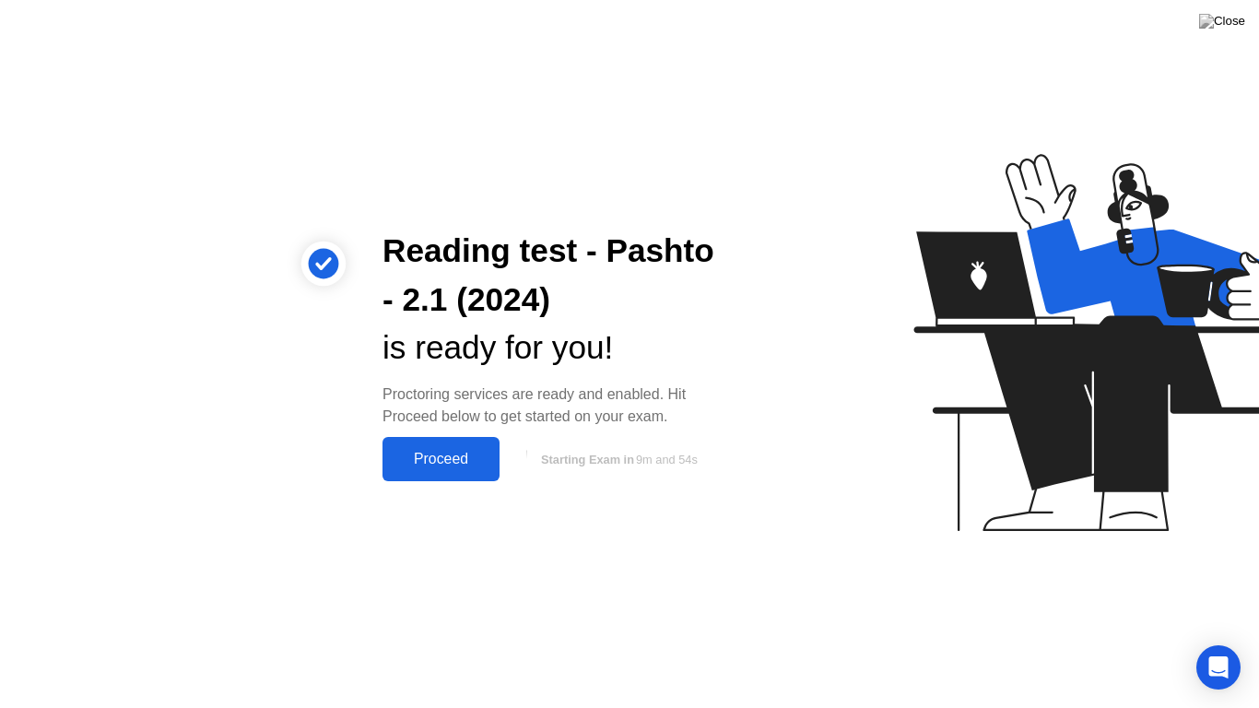  Describe the element at coordinates (666, 459) in the screenshot. I see `span: 9m and 54s` at that location.